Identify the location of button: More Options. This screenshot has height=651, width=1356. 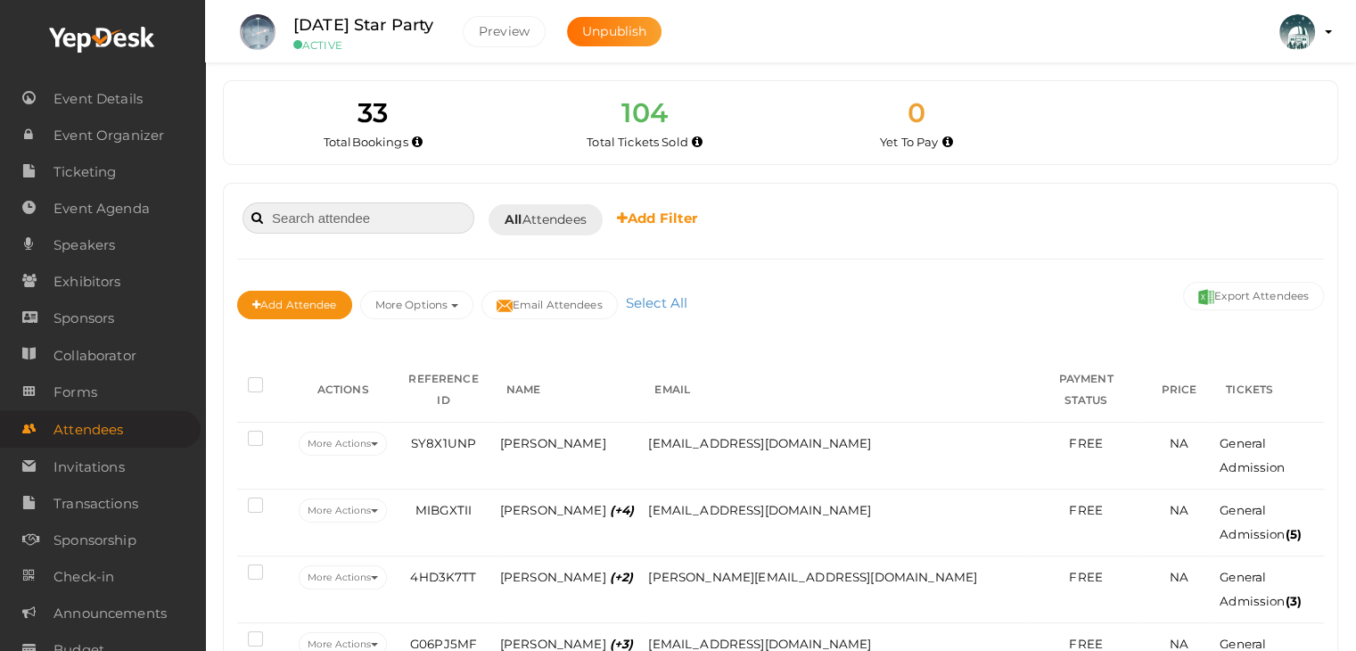
(416, 305).